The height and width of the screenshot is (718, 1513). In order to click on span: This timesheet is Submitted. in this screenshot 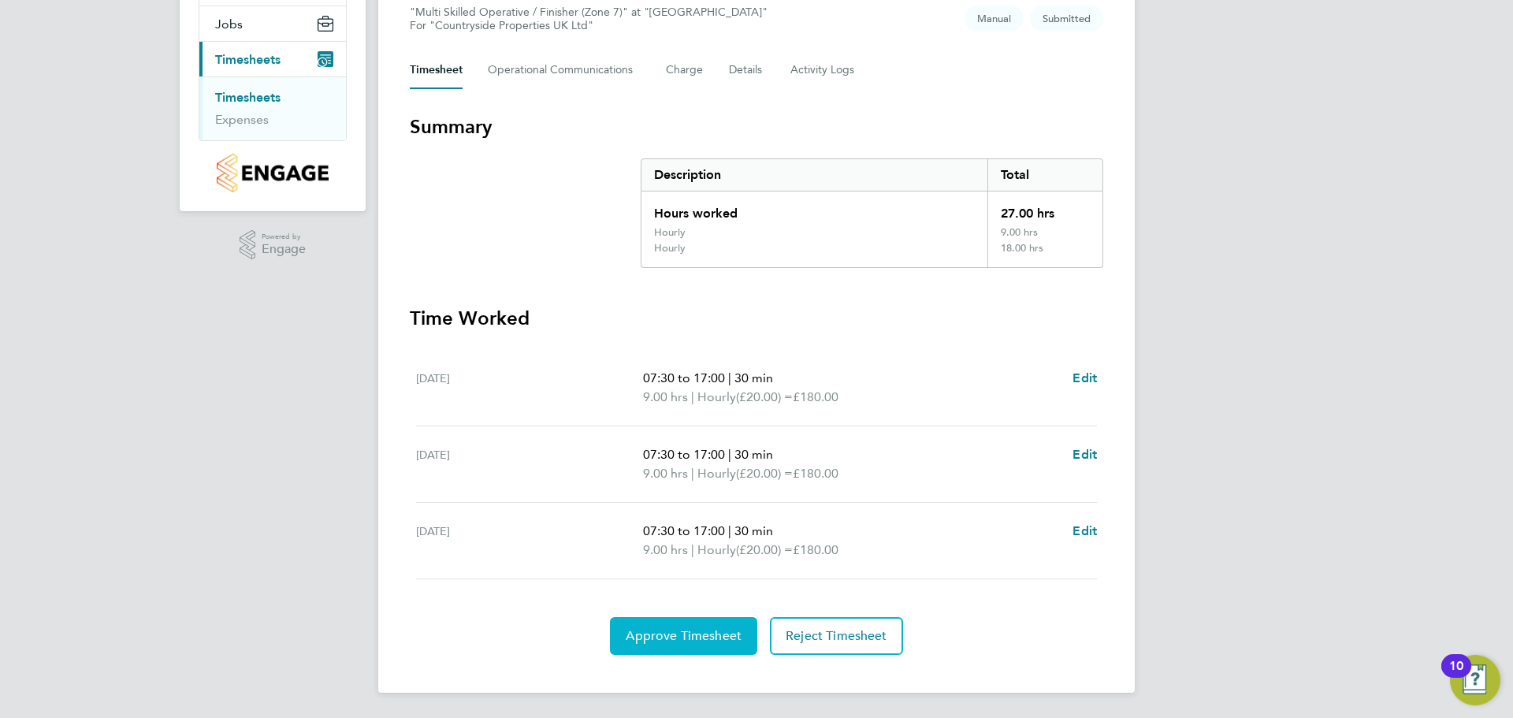, I will do `click(1066, 18)`.